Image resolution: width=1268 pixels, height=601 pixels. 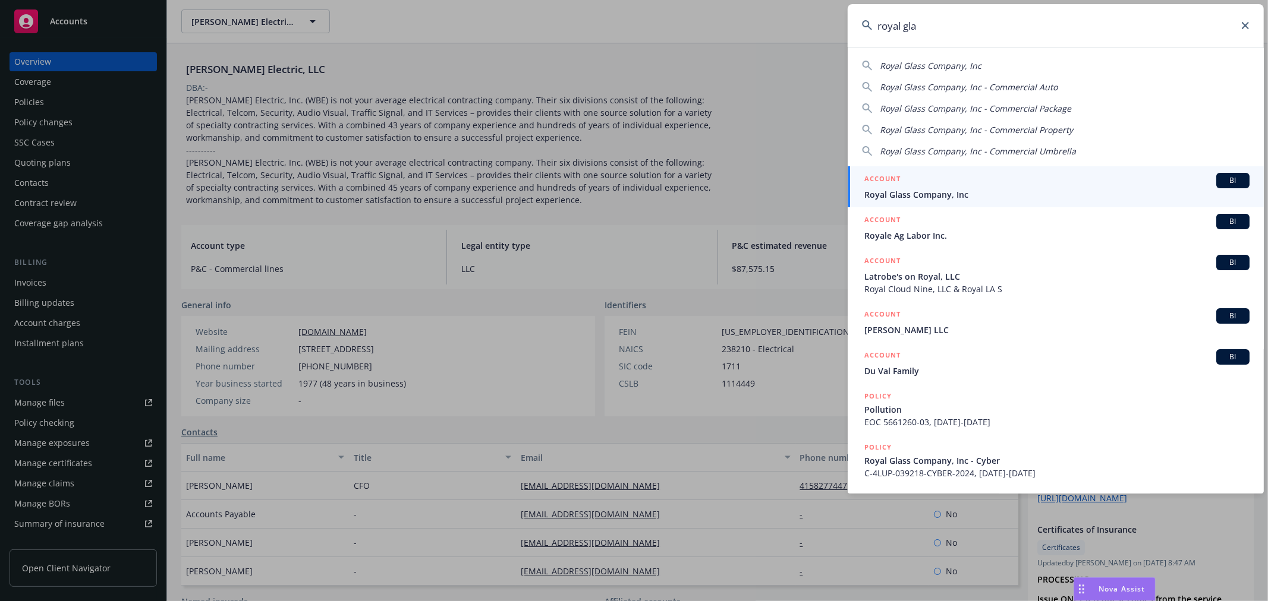 I want to click on span: Royal Cloud Nine, LLC & Royal LA S, so click(x=1057, y=289).